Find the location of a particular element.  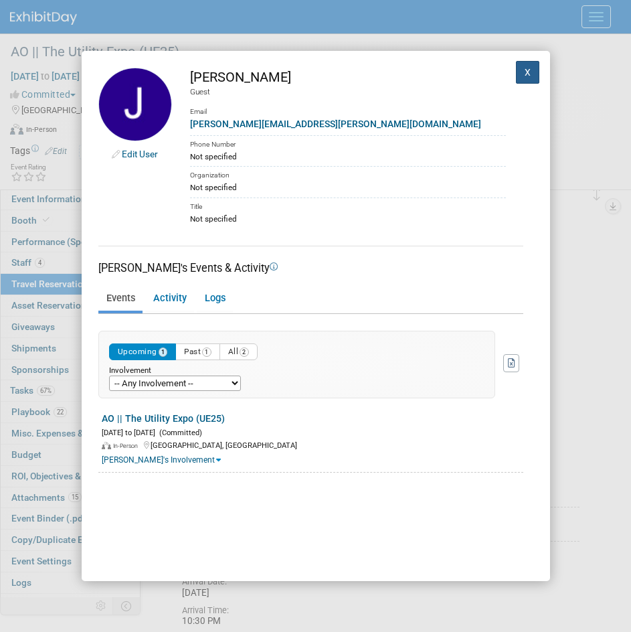

div: Title is located at coordinates (348, 205).